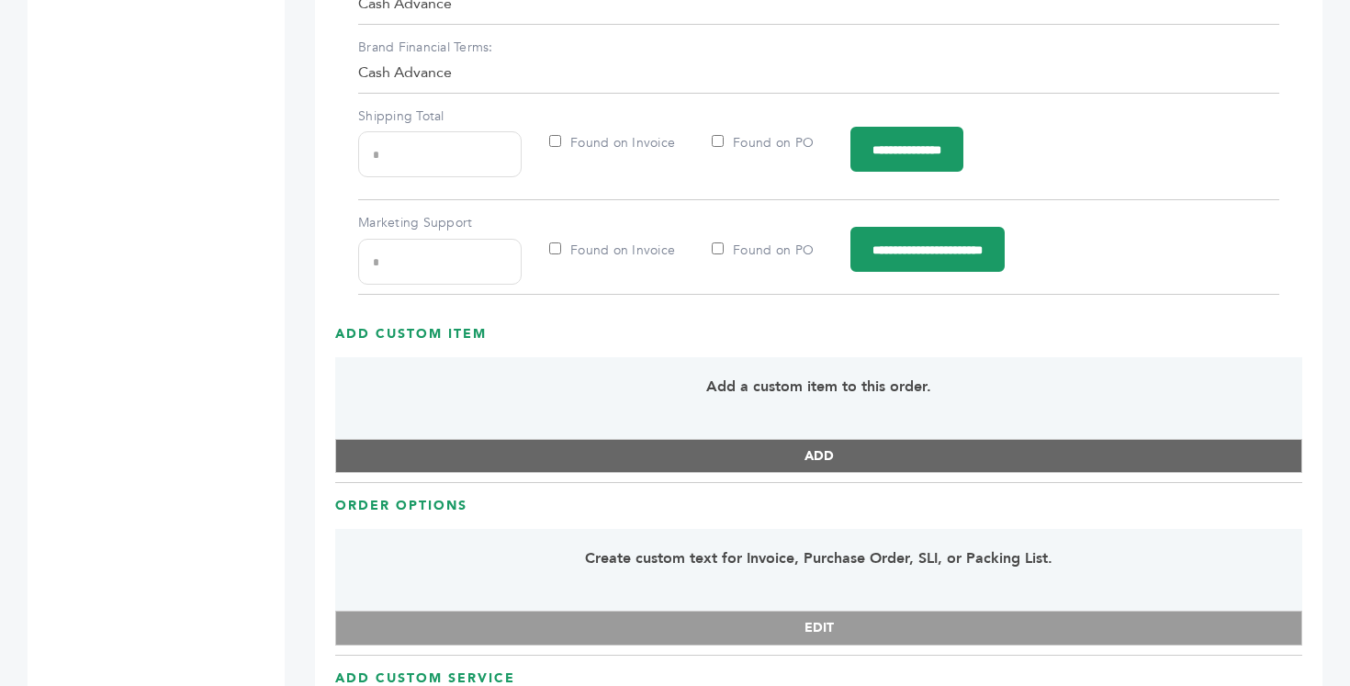 Image resolution: width=1350 pixels, height=686 pixels. Describe the element at coordinates (818, 506) in the screenshot. I see `h3: Order Options` at that location.